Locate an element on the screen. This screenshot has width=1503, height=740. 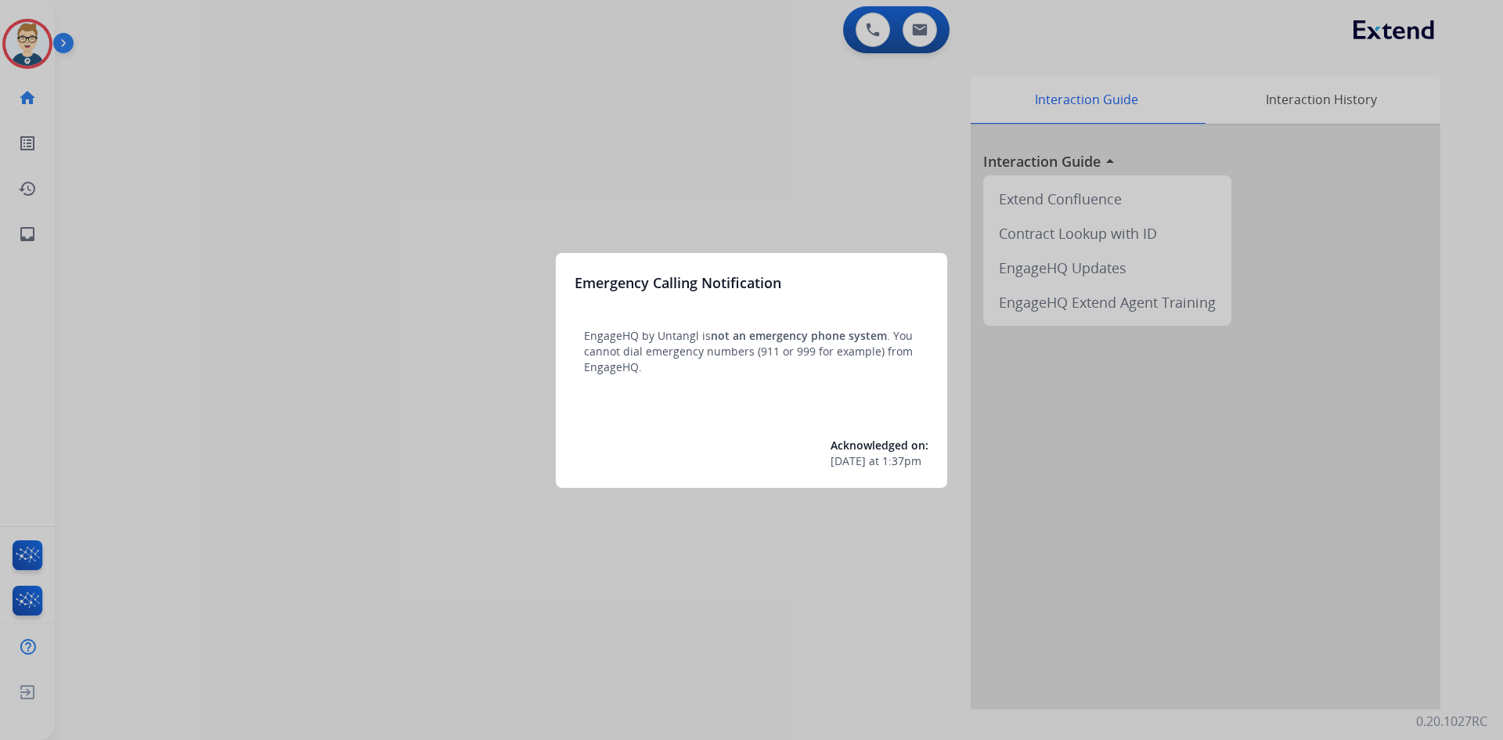
p: EngageHQ by Untangl is . You cannot dial emergency numbers (911 or 999 for example) from EngageHQ. is located at coordinates (751, 351).